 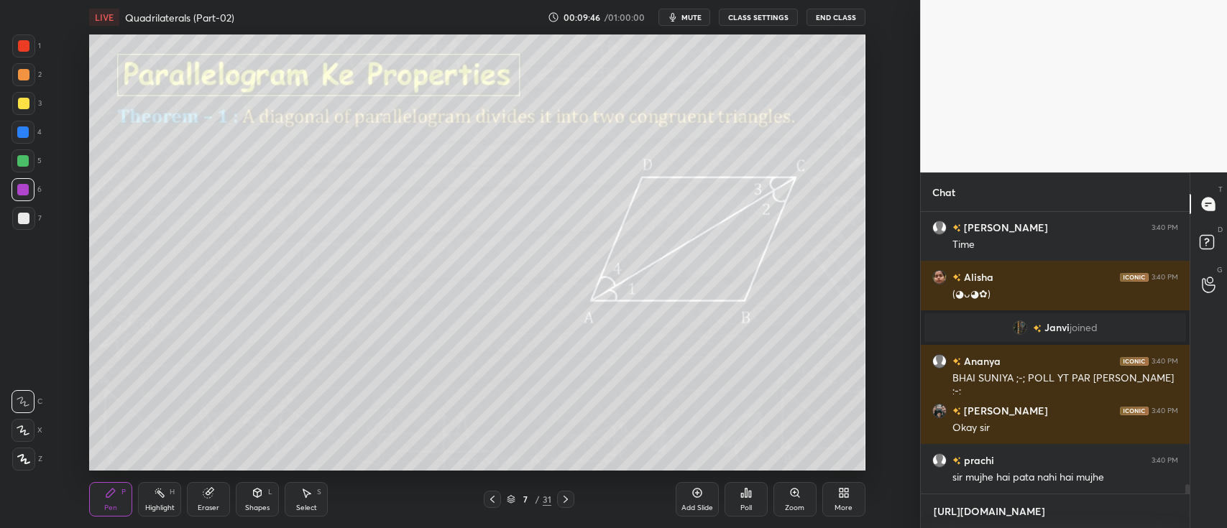 What do you see at coordinates (977, 277) in the screenshot?
I see `h6: Alisha` at bounding box center [977, 277].